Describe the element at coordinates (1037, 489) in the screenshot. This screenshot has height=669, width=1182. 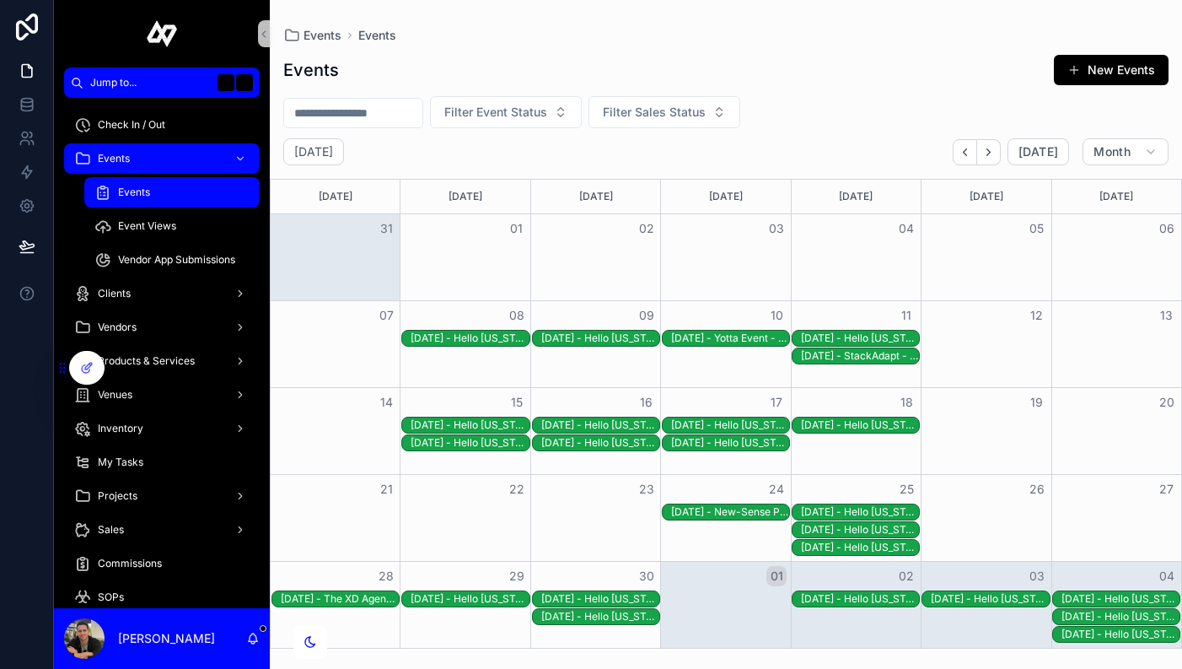
I see `button: 26` at that location.